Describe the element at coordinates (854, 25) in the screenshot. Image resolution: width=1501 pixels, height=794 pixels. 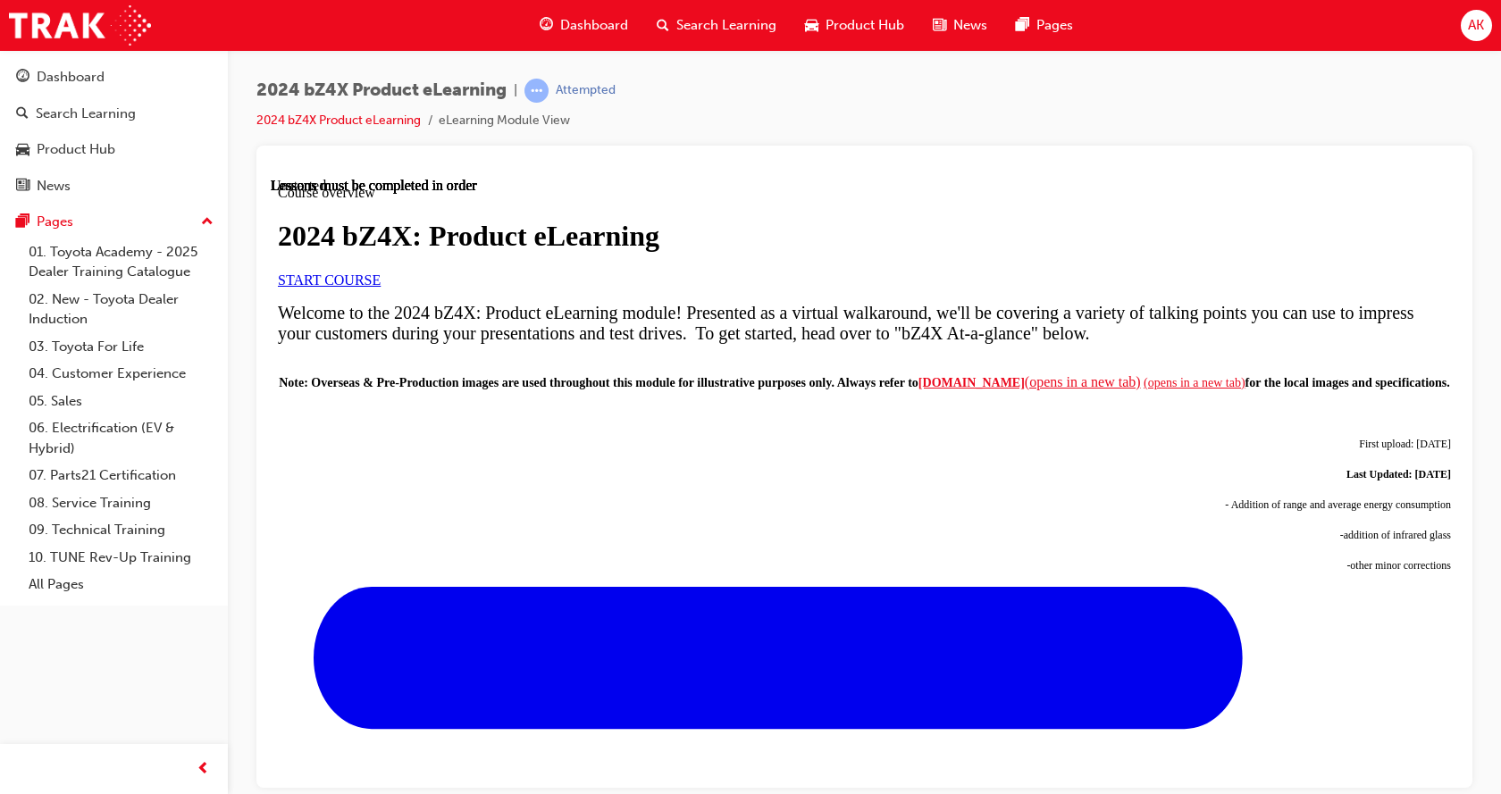
I see `a: car-iconProduct Hub` at that location.